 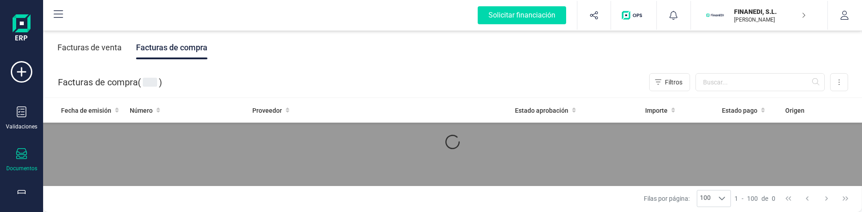 What do you see at coordinates (89, 48) in the screenshot?
I see `div: Facturas de venta` at bounding box center [89, 48].